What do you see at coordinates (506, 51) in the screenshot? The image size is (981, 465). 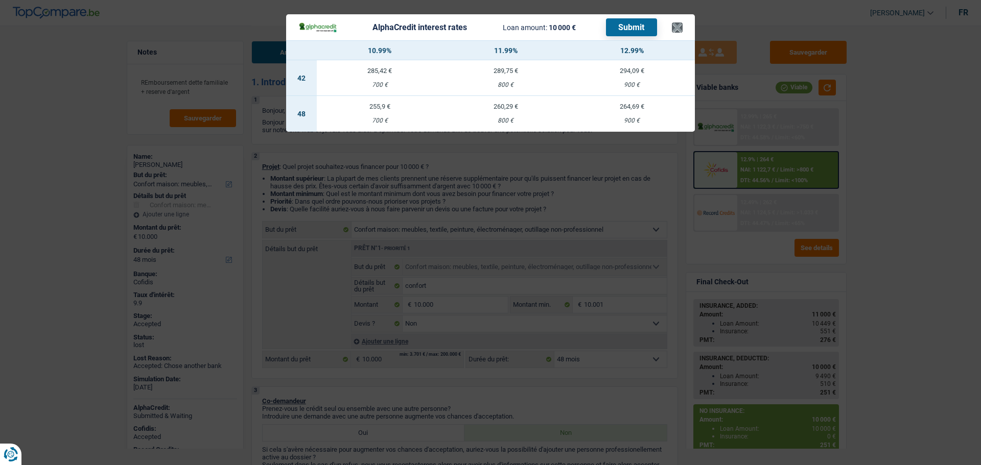 I see `th: 11.99%` at bounding box center [506, 51].